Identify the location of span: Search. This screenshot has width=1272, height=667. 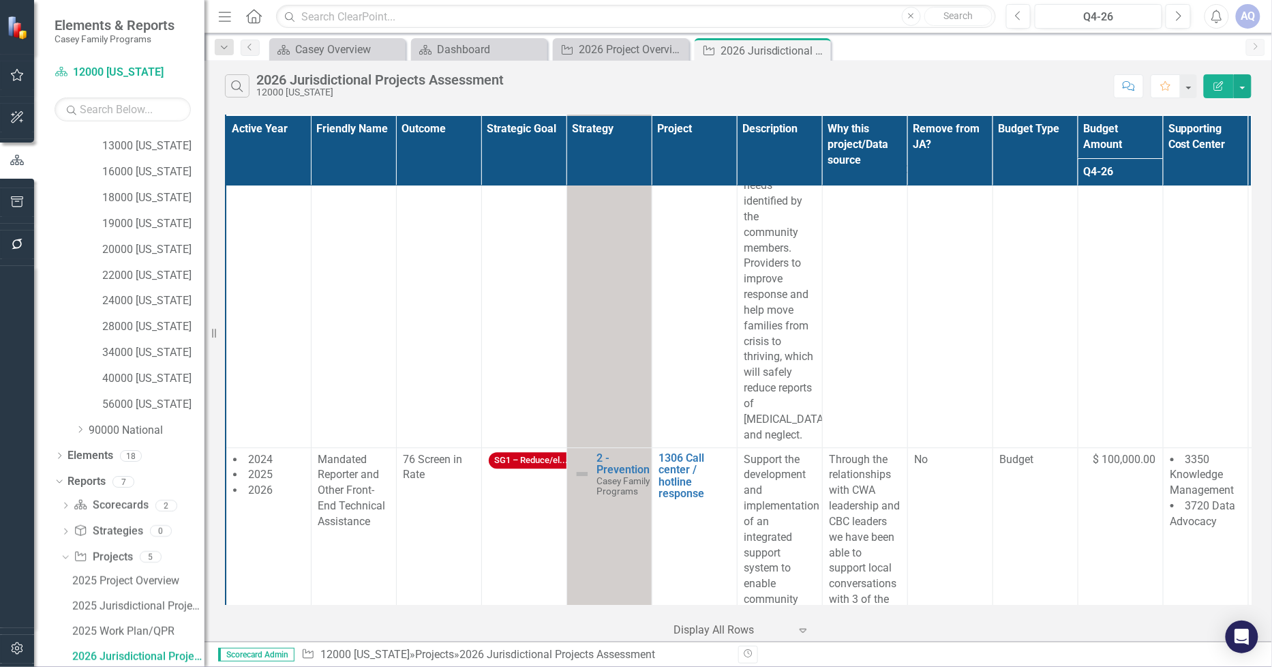
(958, 16).